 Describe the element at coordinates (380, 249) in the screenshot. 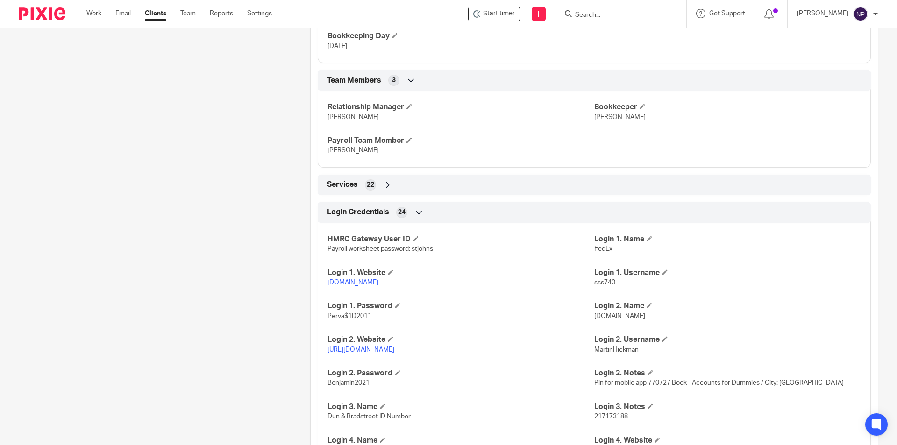

I see `span: Payroll worksheet password: stjohns` at that location.